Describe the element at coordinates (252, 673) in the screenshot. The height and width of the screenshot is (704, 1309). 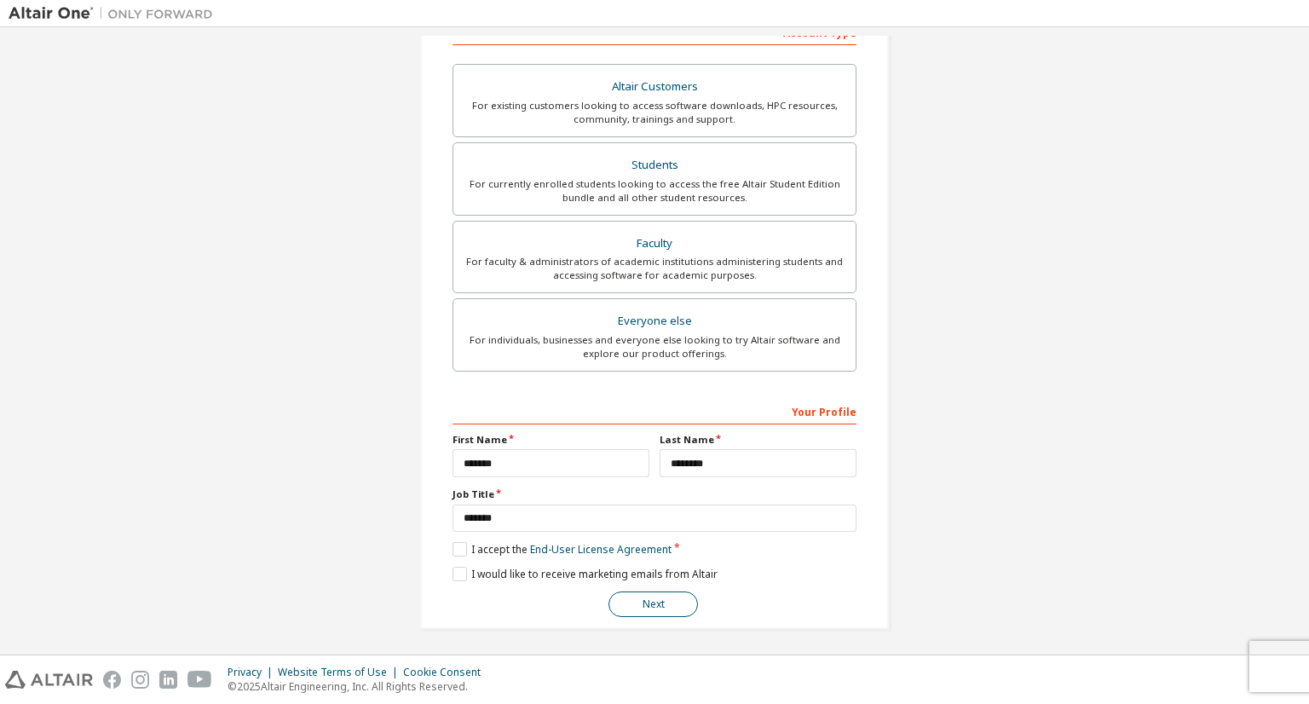
I see `div: Privacy` at that location.